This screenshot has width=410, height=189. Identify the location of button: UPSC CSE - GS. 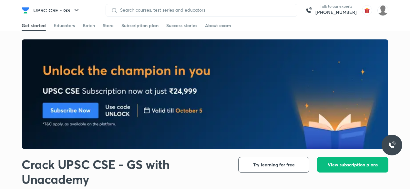
(57, 10).